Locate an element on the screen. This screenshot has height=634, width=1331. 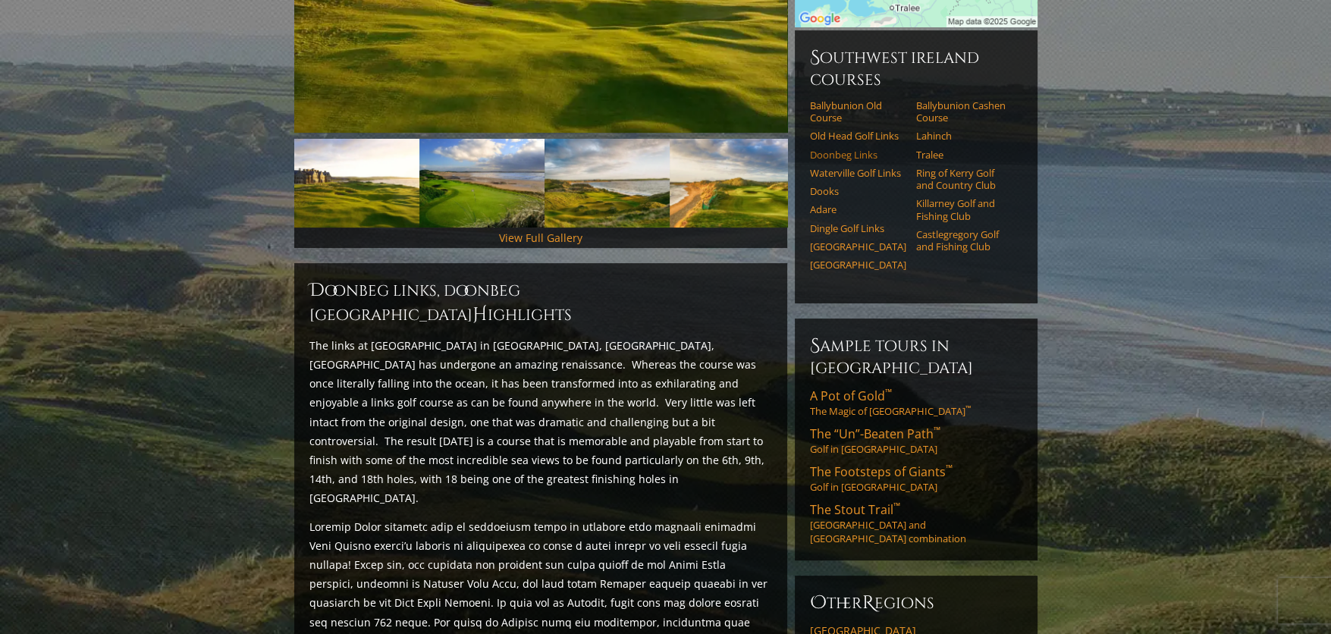
a: Doonbeg Links is located at coordinates (858, 155).